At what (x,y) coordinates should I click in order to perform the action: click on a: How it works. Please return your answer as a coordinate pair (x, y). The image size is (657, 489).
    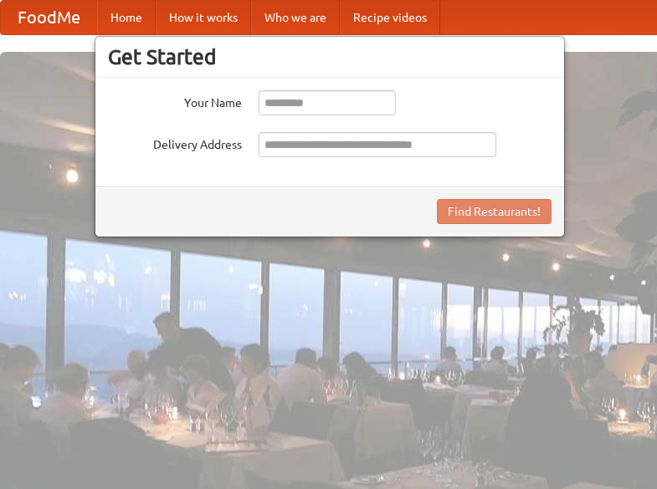
    Looking at the image, I should click on (203, 18).